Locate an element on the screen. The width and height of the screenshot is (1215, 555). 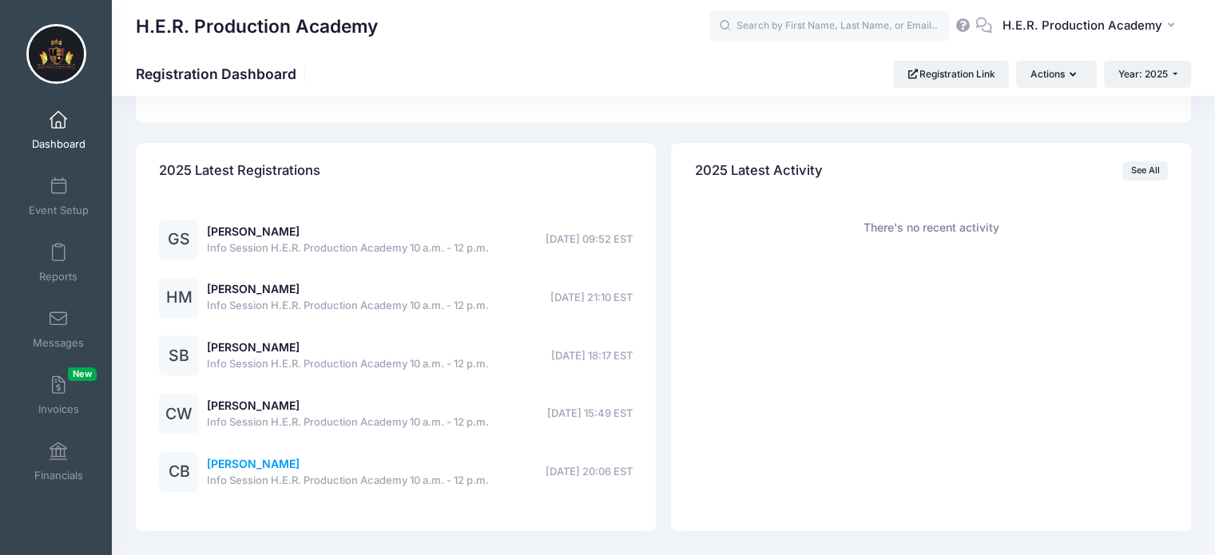
div: HM is located at coordinates (179, 298).